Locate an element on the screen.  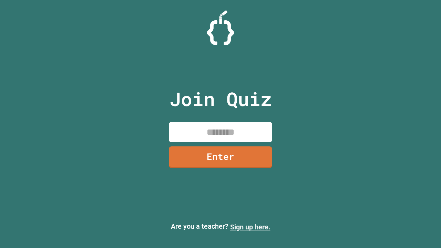
img: Logo.svg is located at coordinates (220, 28).